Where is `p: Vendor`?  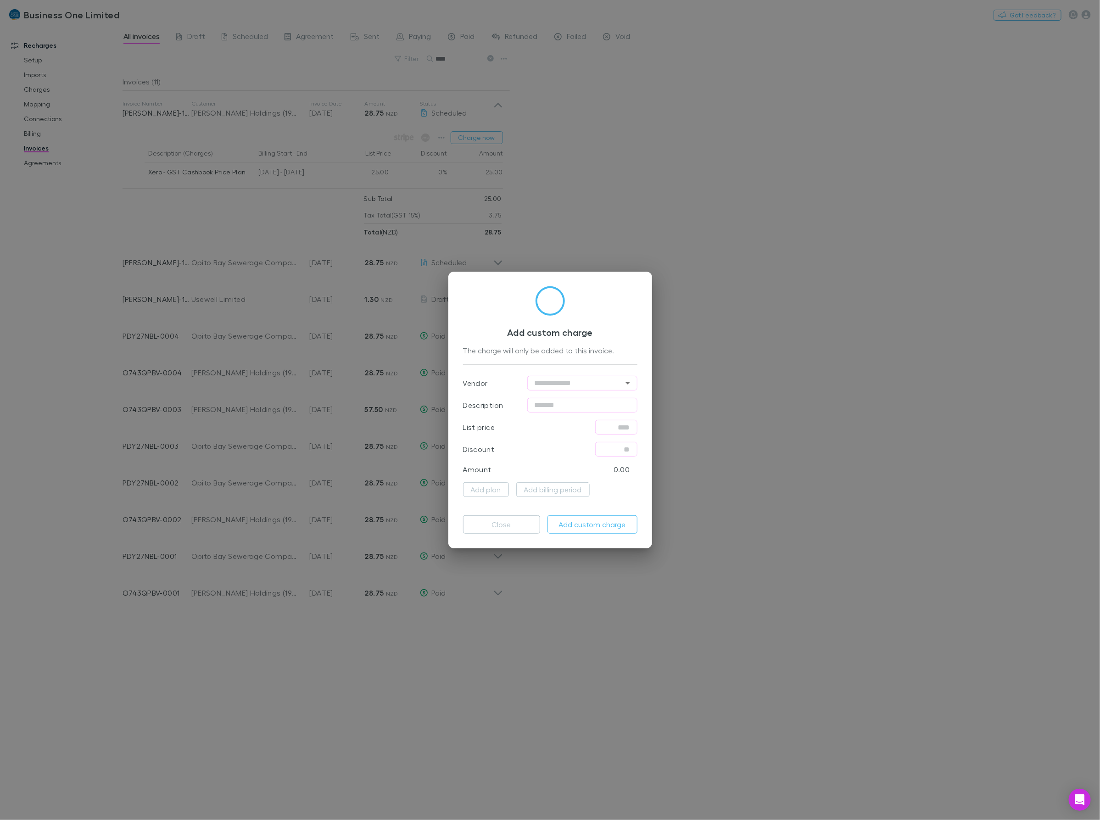
p: Vendor is located at coordinates (475, 383).